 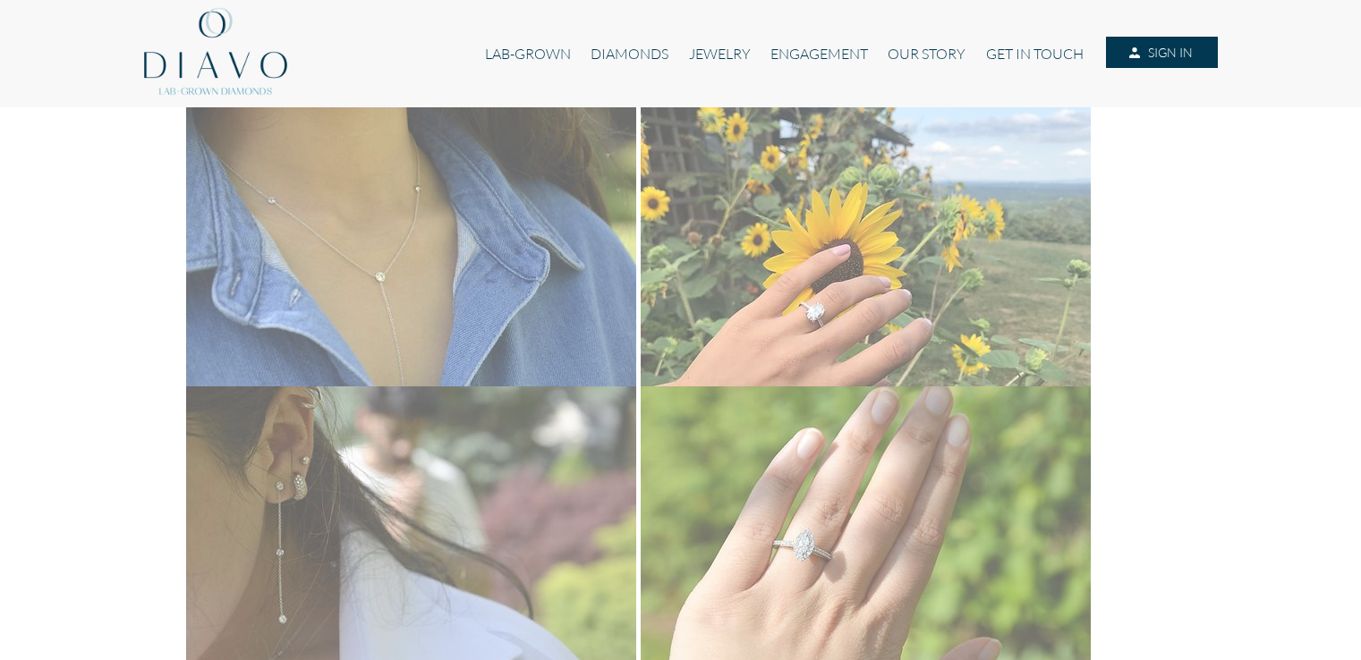 I want to click on img: Diavo Lab-grown diamond ring, so click(x=865, y=247).